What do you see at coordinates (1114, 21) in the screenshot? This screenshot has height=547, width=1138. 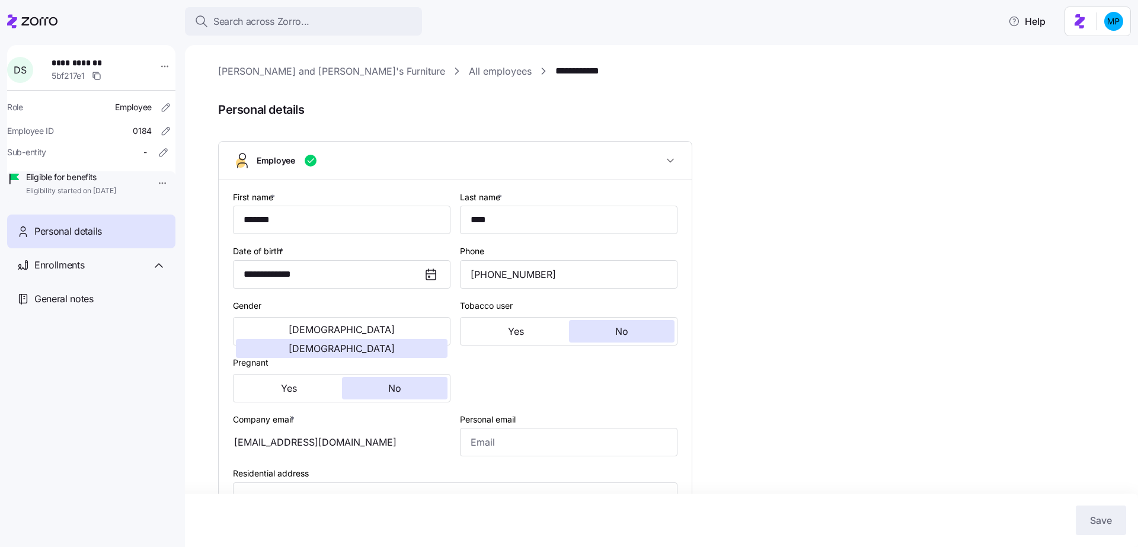 I see `img: b954e4dfce0f5620b9225907d0f7229f` at bounding box center [1114, 21].